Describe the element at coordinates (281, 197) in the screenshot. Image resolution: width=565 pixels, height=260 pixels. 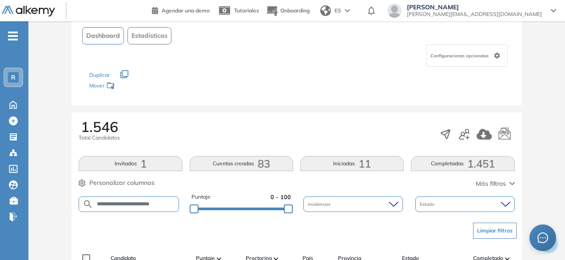
I see `span: 0 - 100` at that location.